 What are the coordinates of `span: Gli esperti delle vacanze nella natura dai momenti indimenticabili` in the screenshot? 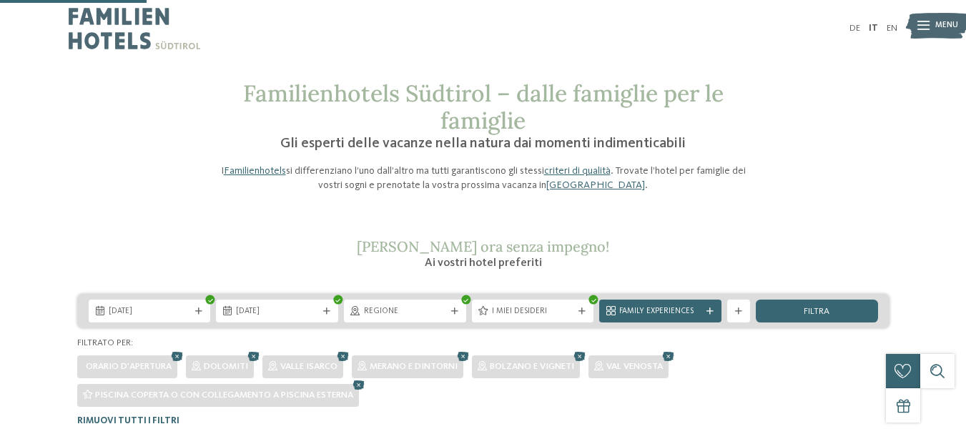 It's located at (483, 144).